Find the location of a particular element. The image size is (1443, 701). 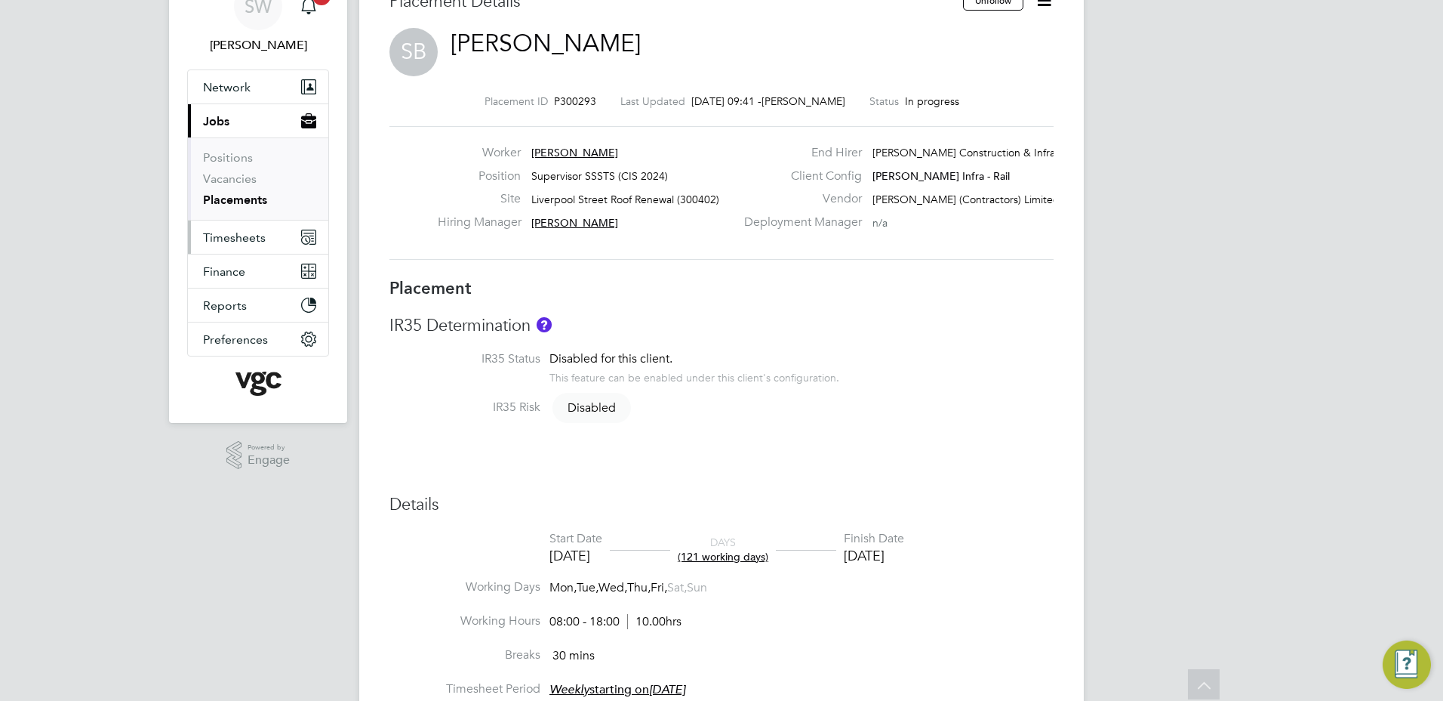

span: In progress is located at coordinates (932, 101).